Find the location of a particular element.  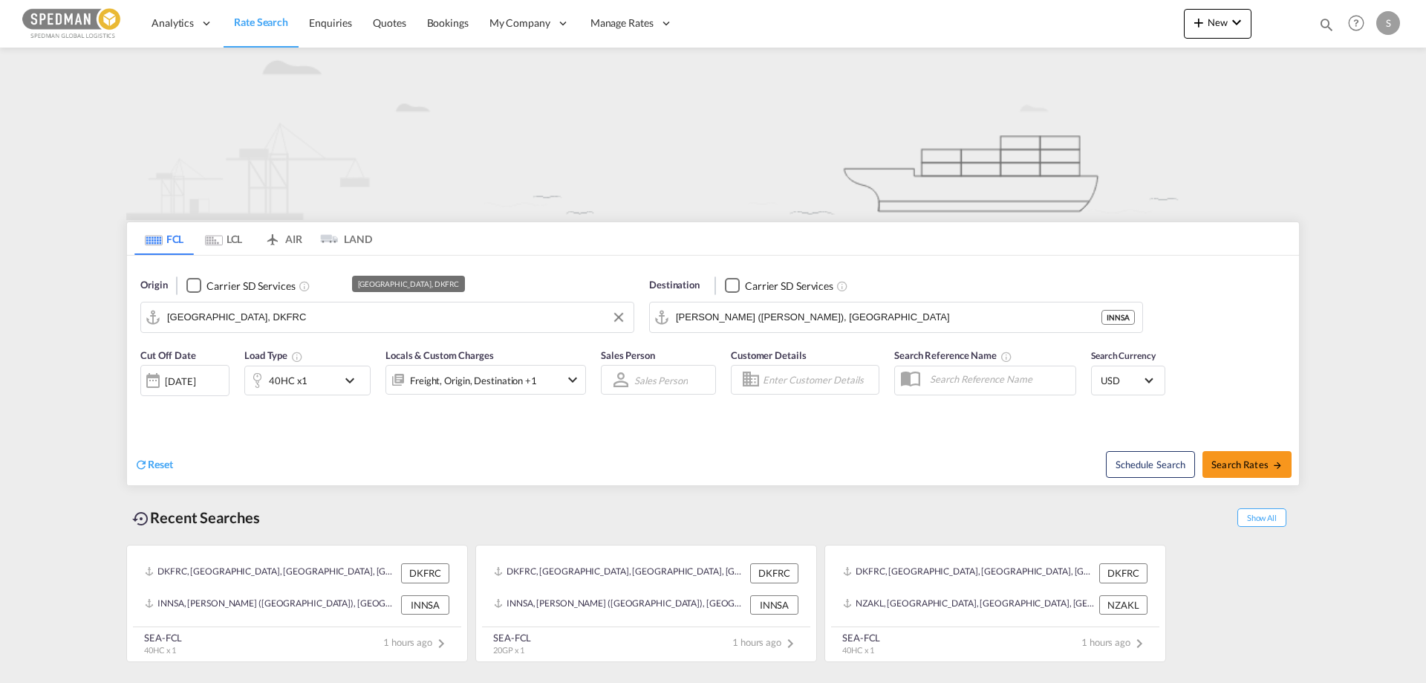

md-icon: Your search will be saved by the below given name is located at coordinates (1006, 356).